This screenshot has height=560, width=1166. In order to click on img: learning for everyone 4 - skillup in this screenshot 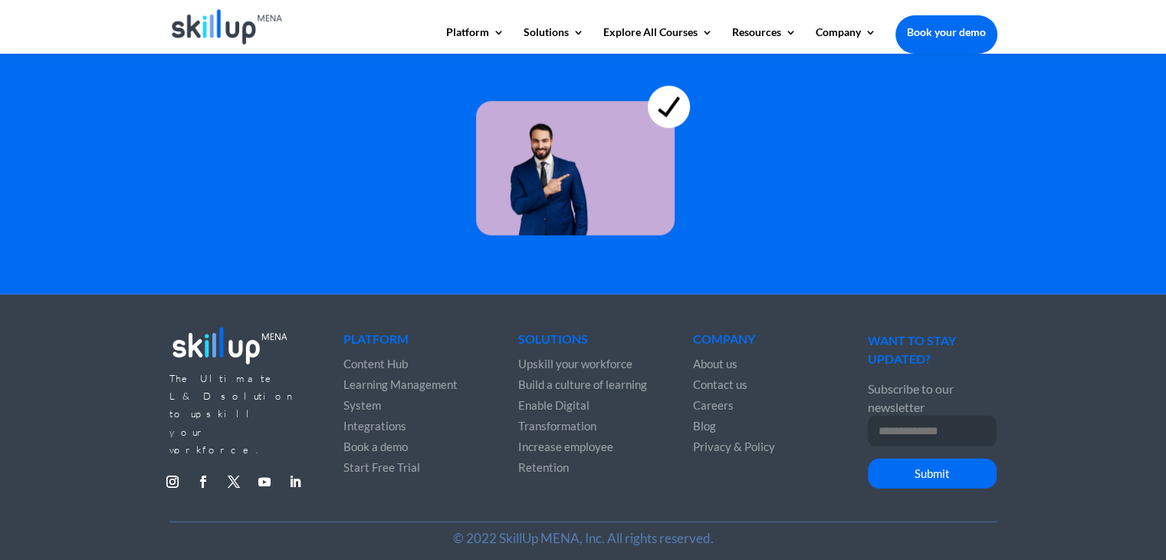, I will do `click(583, 146)`.